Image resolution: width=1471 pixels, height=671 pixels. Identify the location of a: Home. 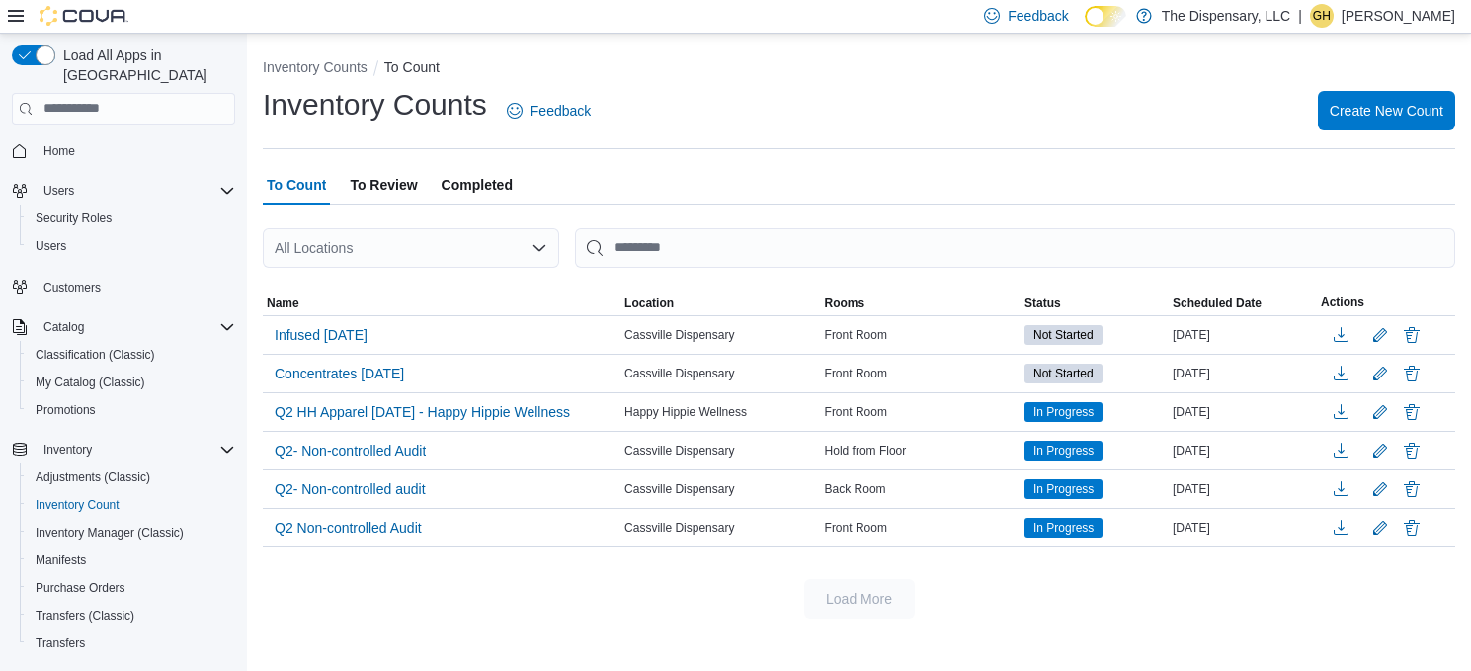
(59, 151).